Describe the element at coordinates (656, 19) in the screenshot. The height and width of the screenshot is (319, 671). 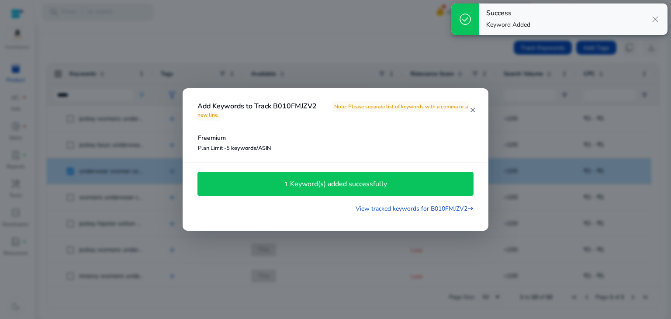
I see `span: close` at that location.